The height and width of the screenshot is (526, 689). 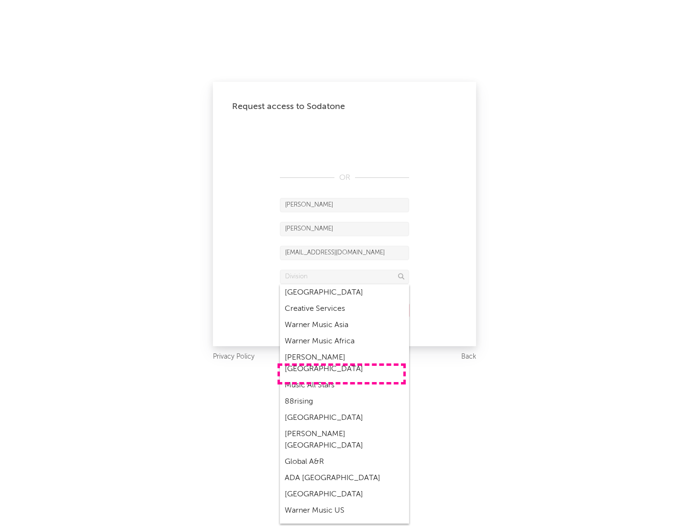 I want to click on div: Global A&R, so click(x=344, y=462).